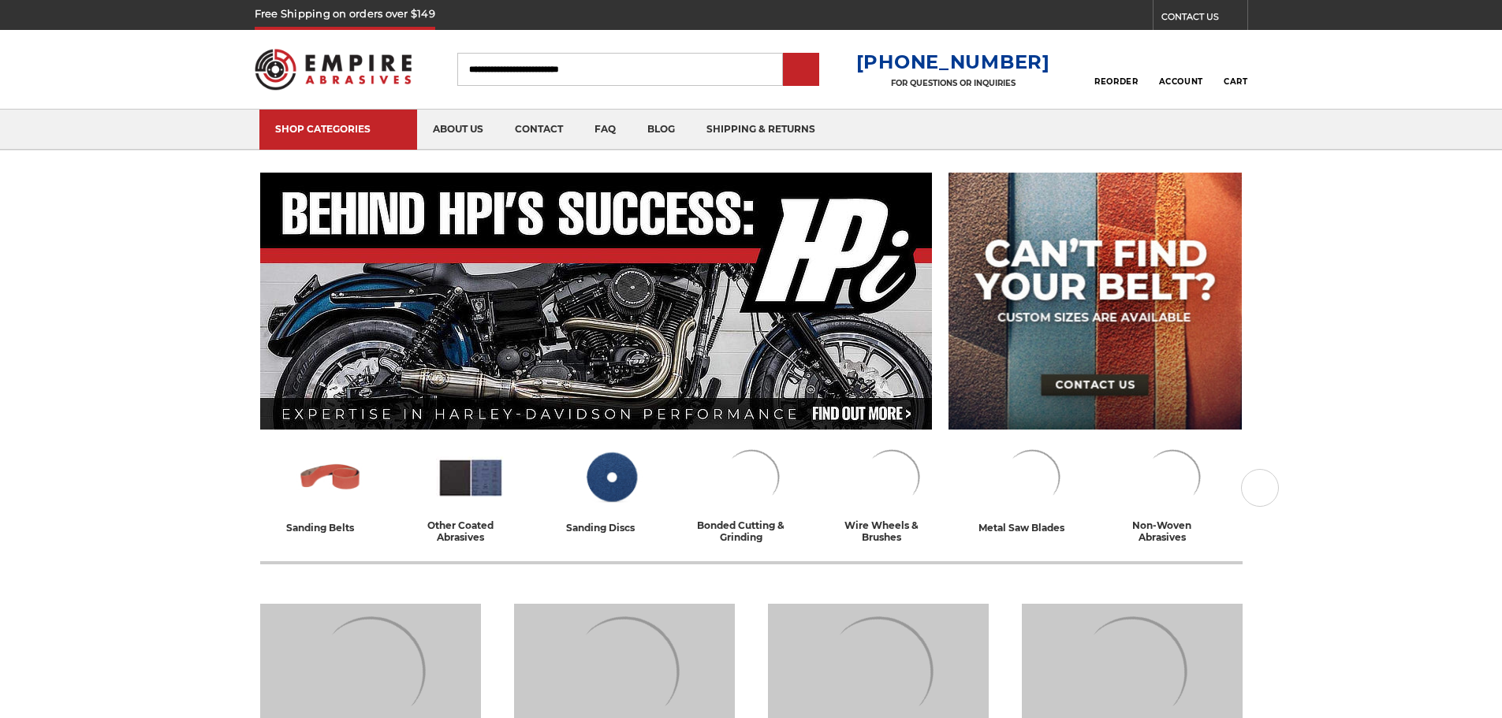  Describe the element at coordinates (751, 478) in the screenshot. I see `img: Bonded Cutting & Grinding` at that location.